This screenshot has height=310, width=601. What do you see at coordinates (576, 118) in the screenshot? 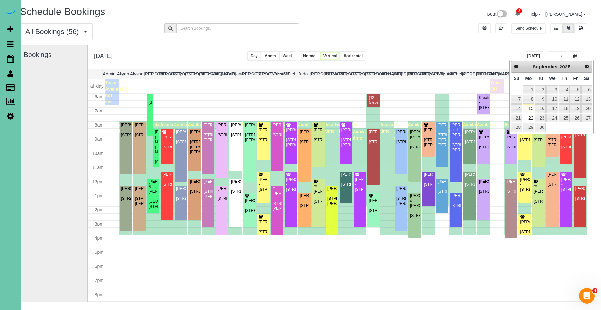
I see `a: 26` at bounding box center [576, 118].